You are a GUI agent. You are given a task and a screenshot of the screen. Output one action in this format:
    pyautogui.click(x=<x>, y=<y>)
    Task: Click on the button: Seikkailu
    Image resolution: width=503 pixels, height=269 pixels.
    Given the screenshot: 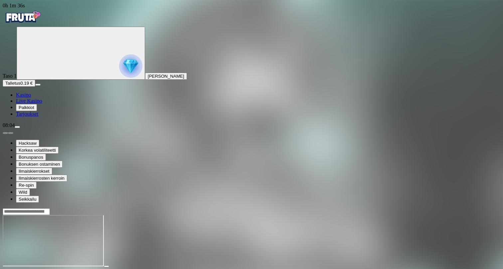 What is the action you would take?
    pyautogui.click(x=27, y=199)
    